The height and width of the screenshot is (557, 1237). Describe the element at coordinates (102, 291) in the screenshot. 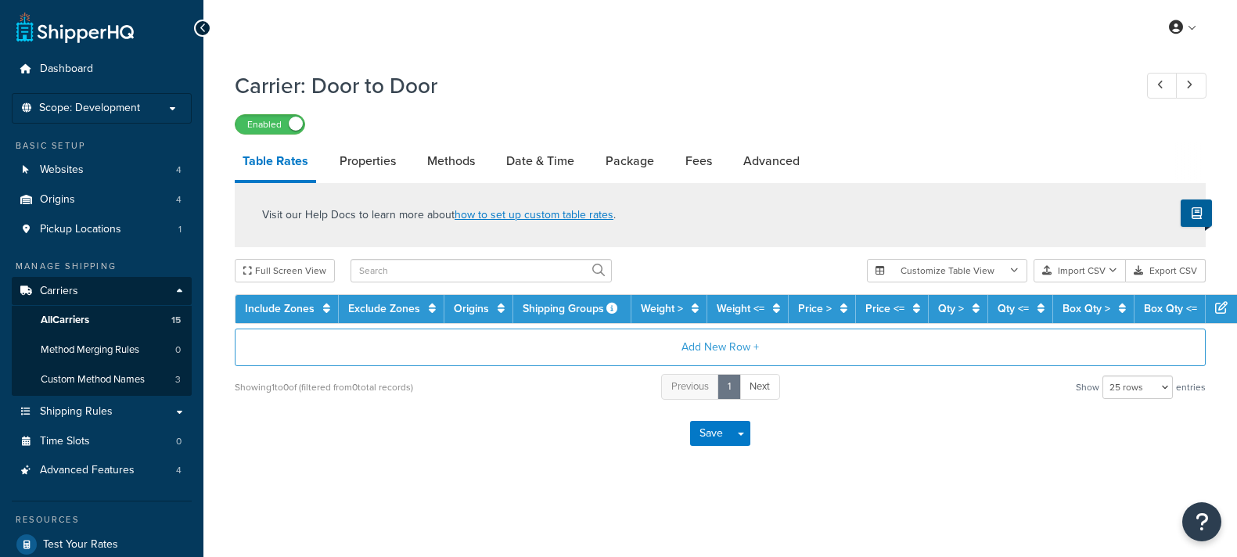

I see `a: Carriers` at that location.